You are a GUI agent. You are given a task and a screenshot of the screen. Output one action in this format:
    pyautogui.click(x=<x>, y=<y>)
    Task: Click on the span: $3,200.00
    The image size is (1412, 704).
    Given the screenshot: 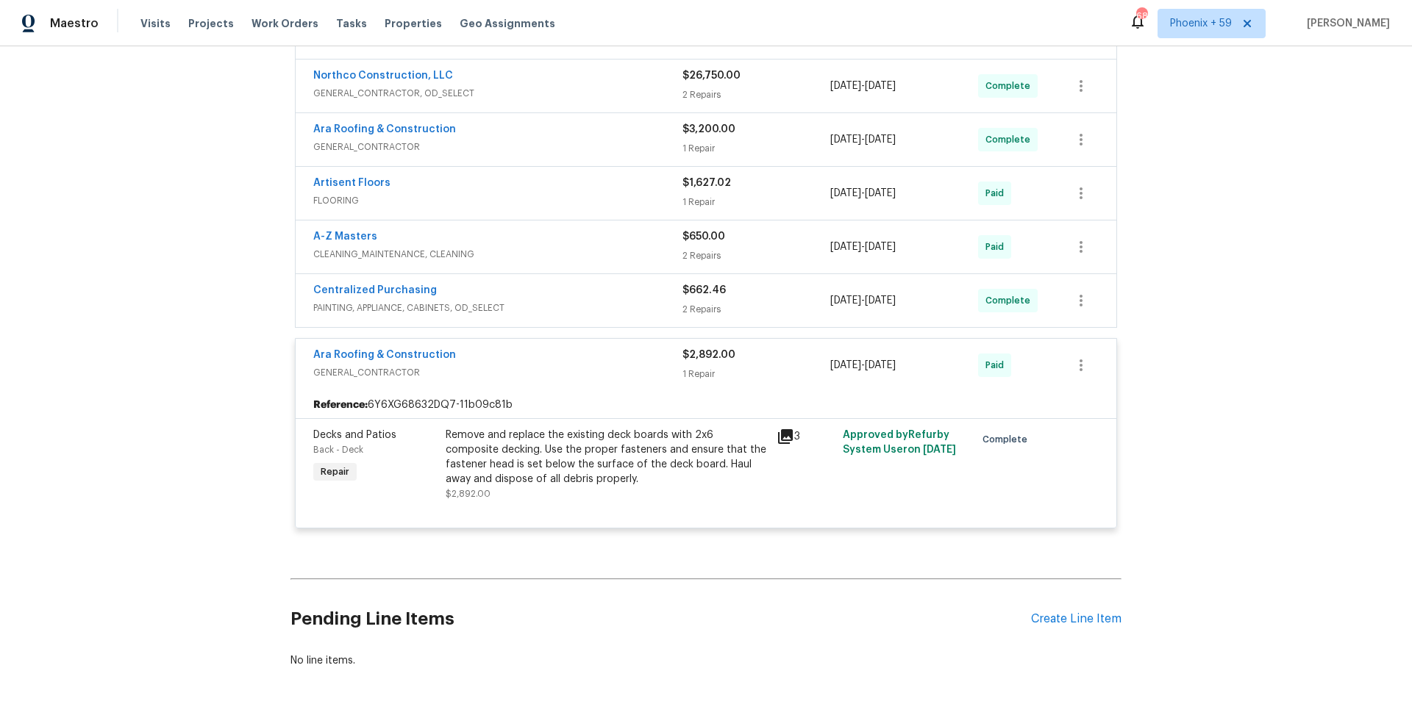 What is the action you would take?
    pyautogui.click(x=709, y=129)
    